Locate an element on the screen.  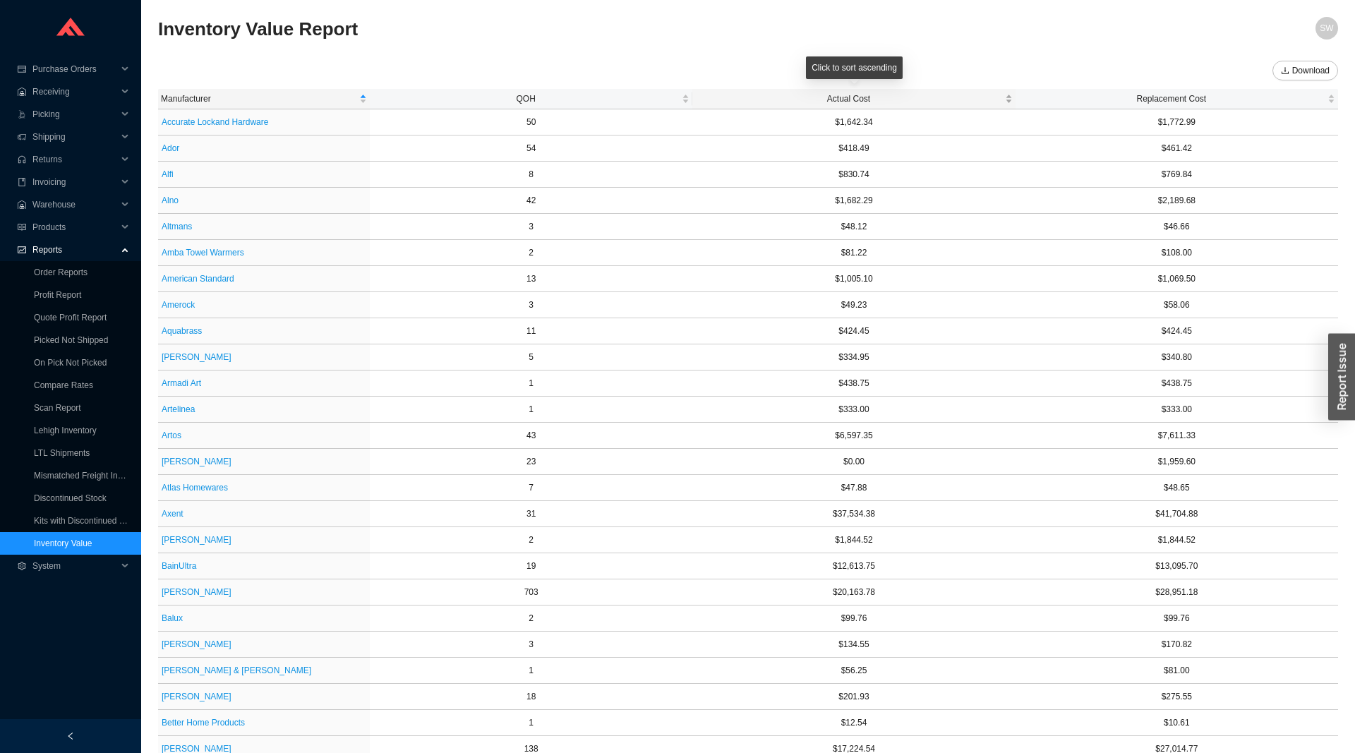
span: Download is located at coordinates (1311, 71).